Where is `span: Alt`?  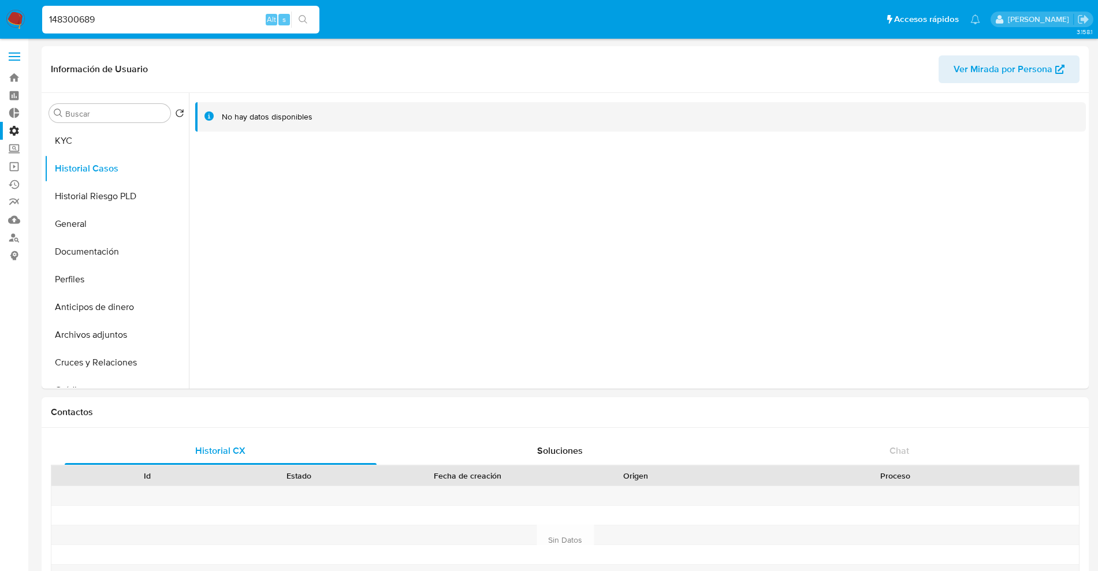
span: Alt is located at coordinates (271, 19).